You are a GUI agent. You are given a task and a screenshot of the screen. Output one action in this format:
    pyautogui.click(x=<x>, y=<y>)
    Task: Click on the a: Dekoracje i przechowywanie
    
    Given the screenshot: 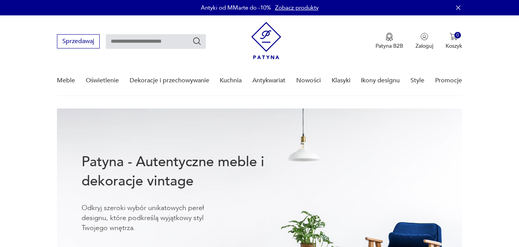 What is the action you would take?
    pyautogui.click(x=169, y=80)
    